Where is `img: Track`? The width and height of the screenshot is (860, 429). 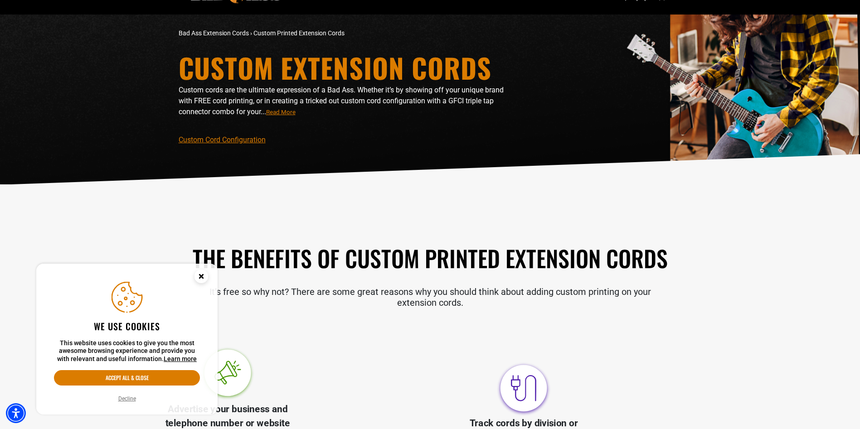
img: Track is located at coordinates (524, 389).